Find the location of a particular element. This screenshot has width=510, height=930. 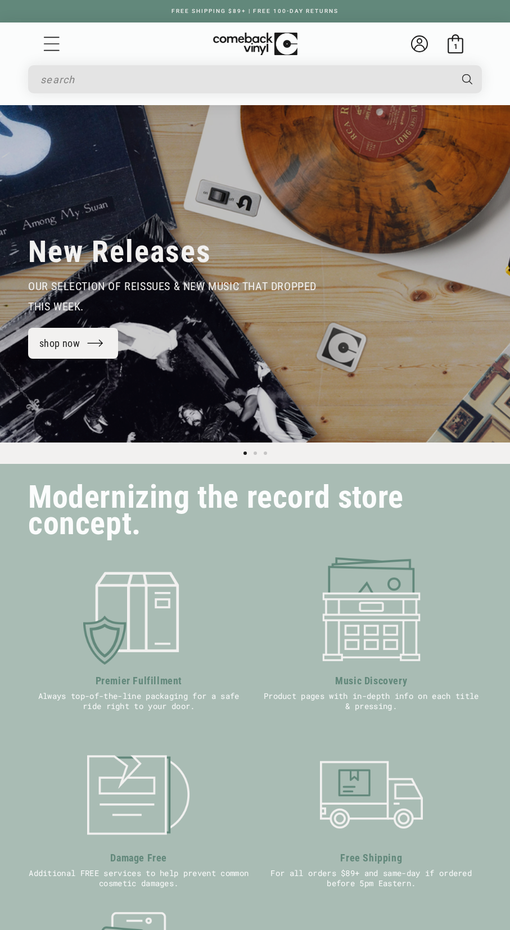

button: Search is located at coordinates (467, 79).